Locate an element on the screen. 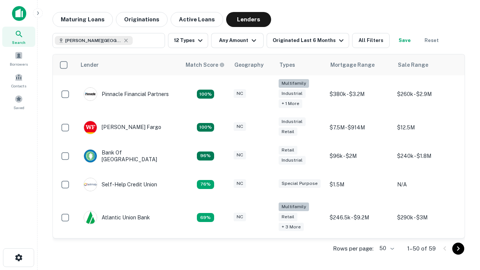  td: $290k - $3M is located at coordinates (427, 217).